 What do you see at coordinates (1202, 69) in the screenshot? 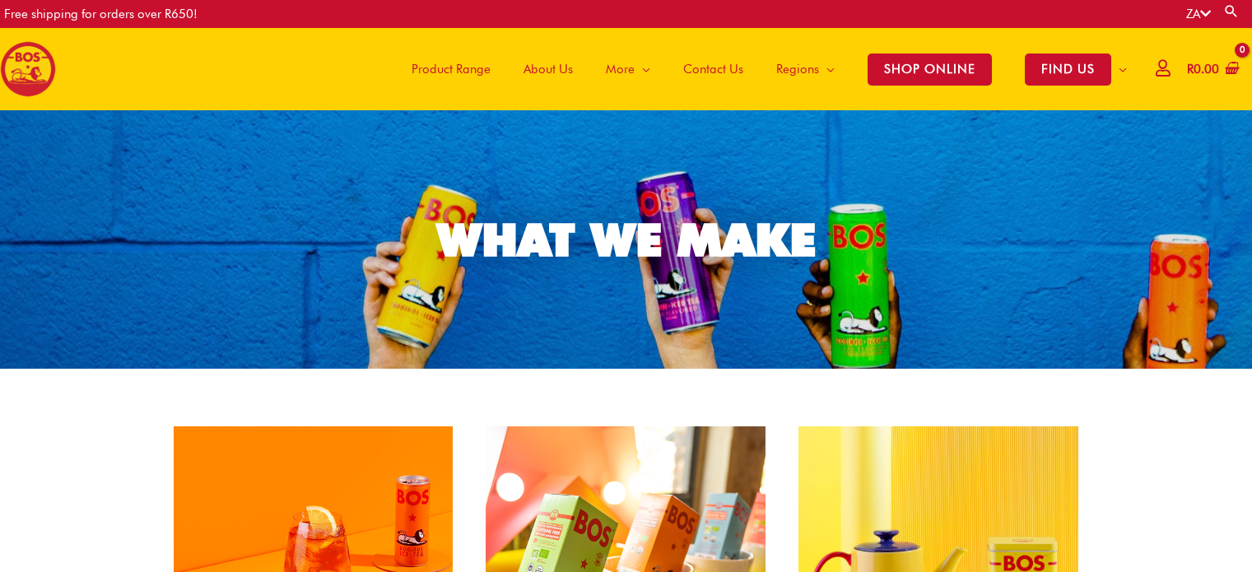
I see `bdi: 0.00` at bounding box center [1202, 69].